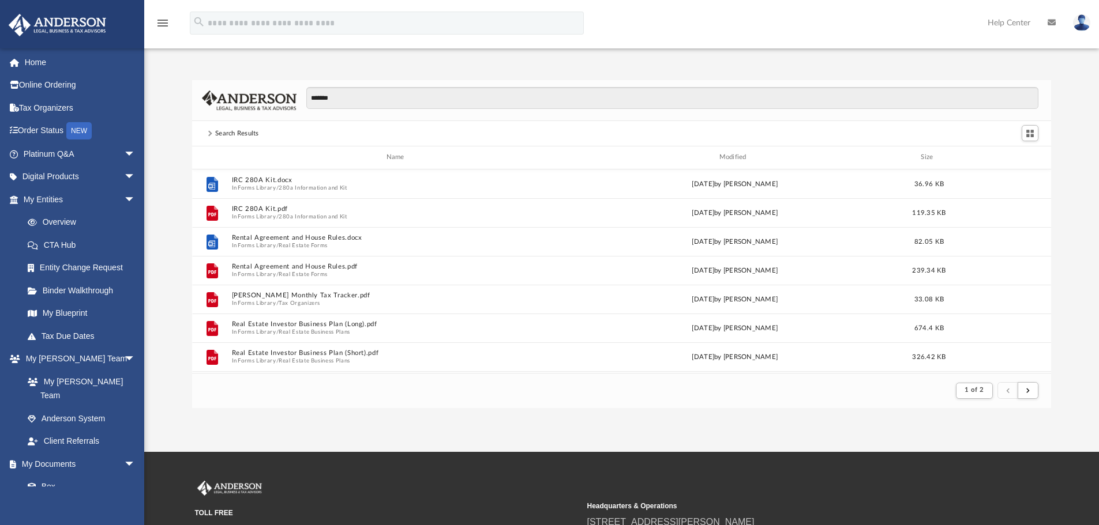 This screenshot has width=1099, height=525. Describe the element at coordinates (163, 26) in the screenshot. I see `a: menu` at that location.